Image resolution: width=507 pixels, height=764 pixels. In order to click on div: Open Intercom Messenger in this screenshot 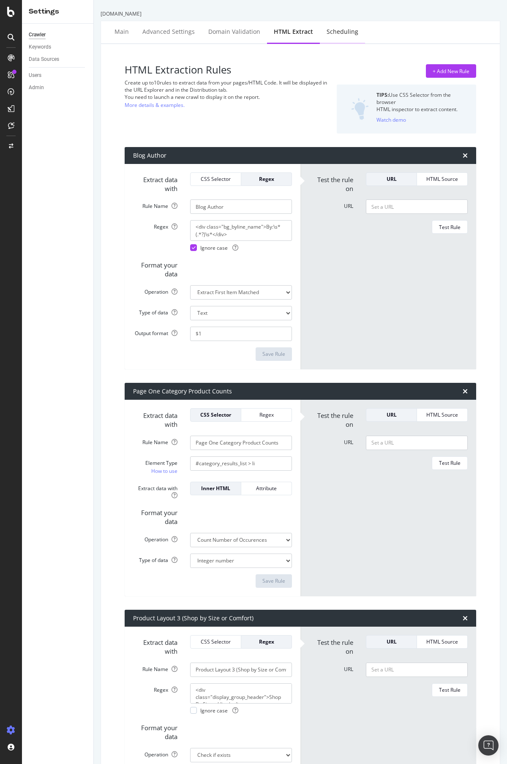, I will do `click(489, 746)`.